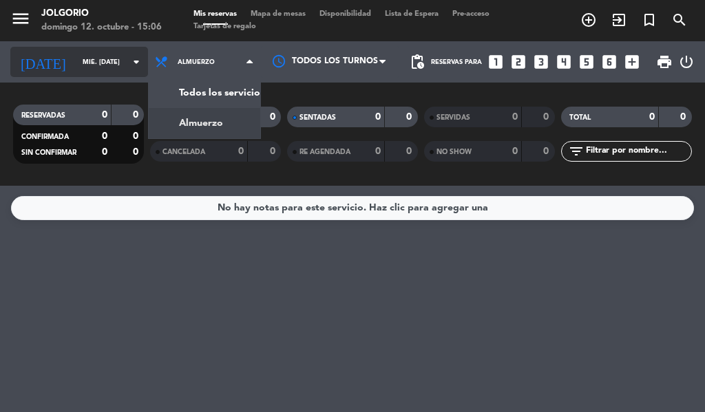 This screenshot has height=412, width=705. Describe the element at coordinates (495, 62) in the screenshot. I see `i: looks_one` at that location.